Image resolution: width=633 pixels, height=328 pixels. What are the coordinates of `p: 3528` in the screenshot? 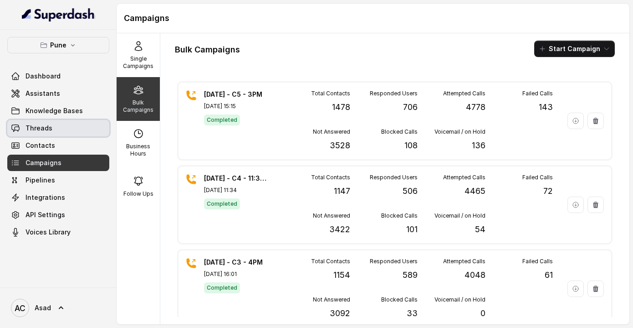 It's located at (340, 145).